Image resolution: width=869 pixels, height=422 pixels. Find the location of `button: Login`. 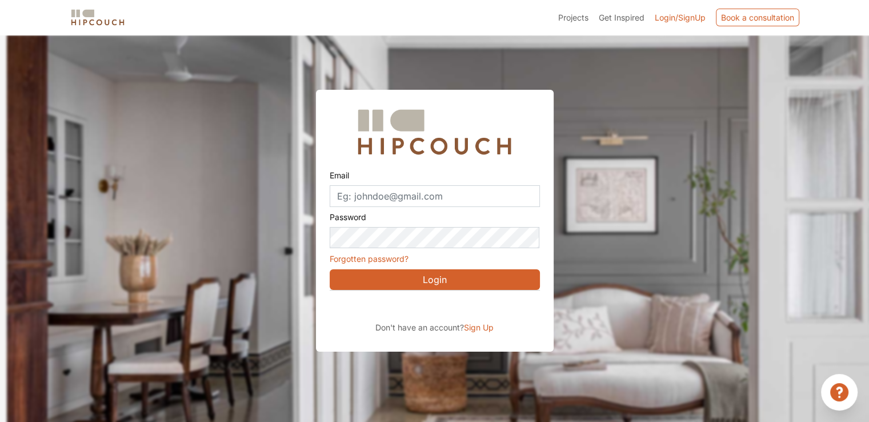

button: Login is located at coordinates (435, 280).